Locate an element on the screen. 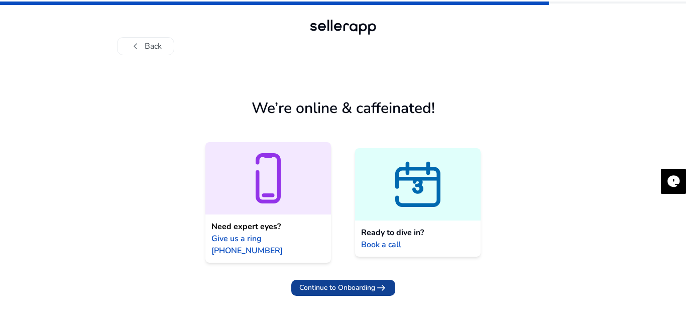 The height and width of the screenshot is (322, 686). button: Continue to Onboardingarrow_right_alt is located at coordinates (343, 288).